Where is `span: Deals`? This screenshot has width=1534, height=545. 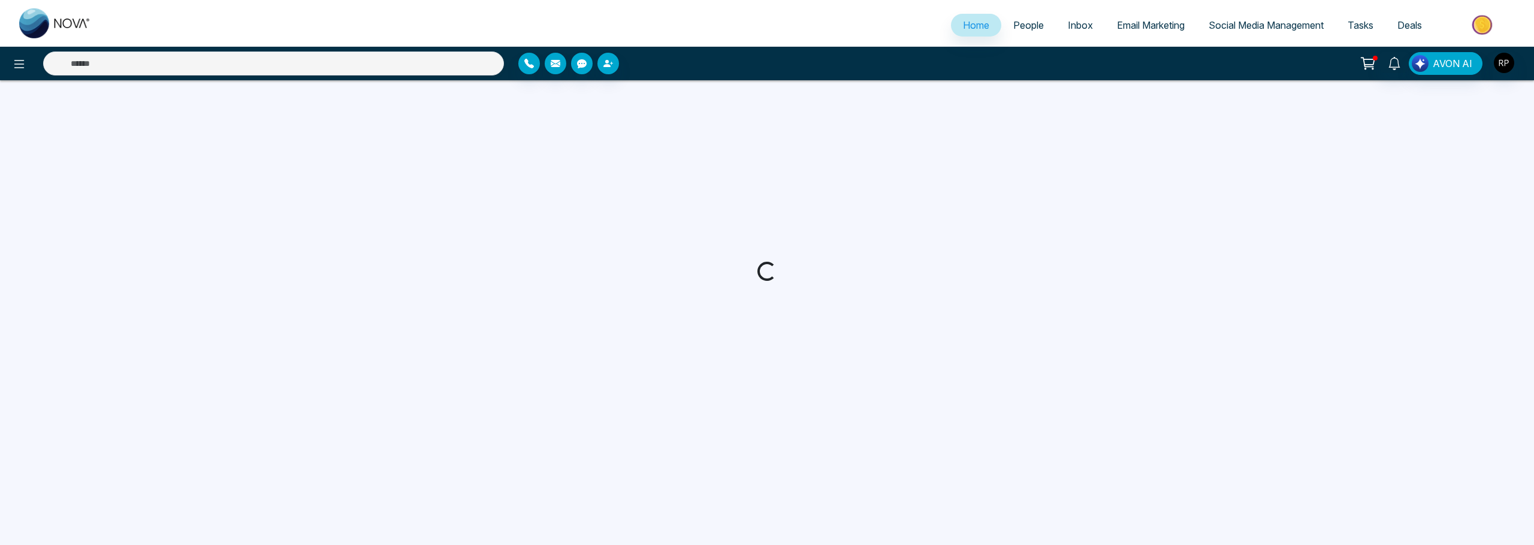 span: Deals is located at coordinates (1409, 25).